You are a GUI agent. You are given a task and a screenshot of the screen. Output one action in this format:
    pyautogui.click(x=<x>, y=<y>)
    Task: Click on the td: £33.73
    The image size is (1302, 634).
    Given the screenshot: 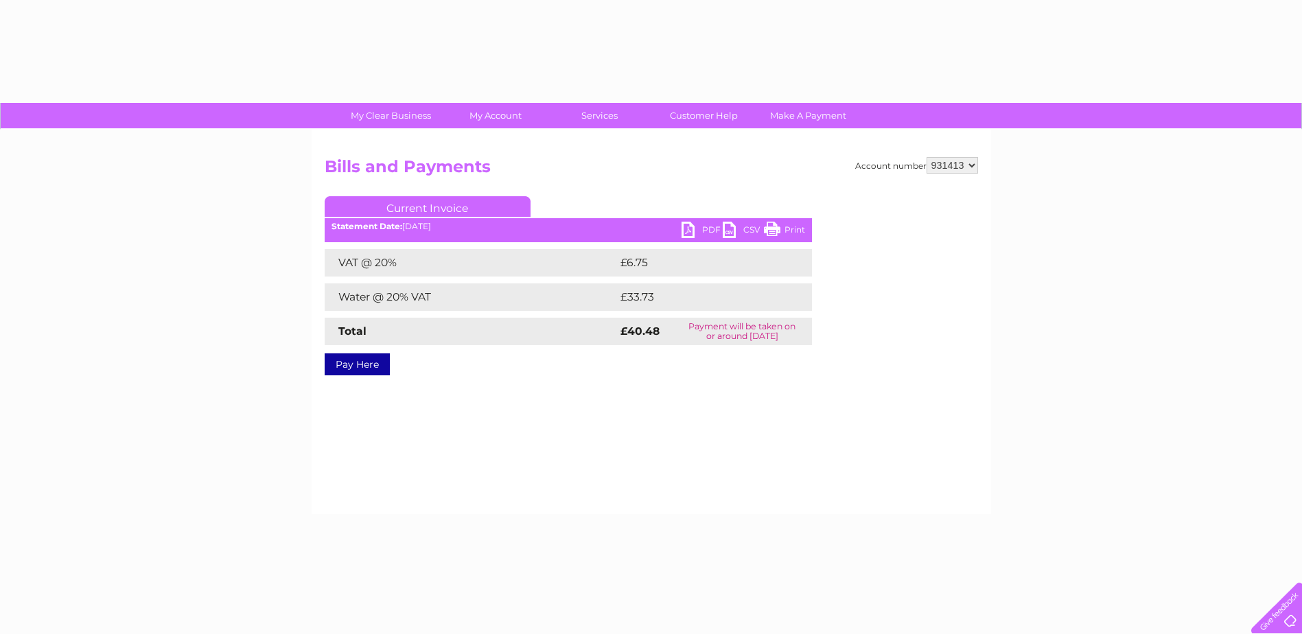 What is the action you would take?
    pyautogui.click(x=700, y=297)
    